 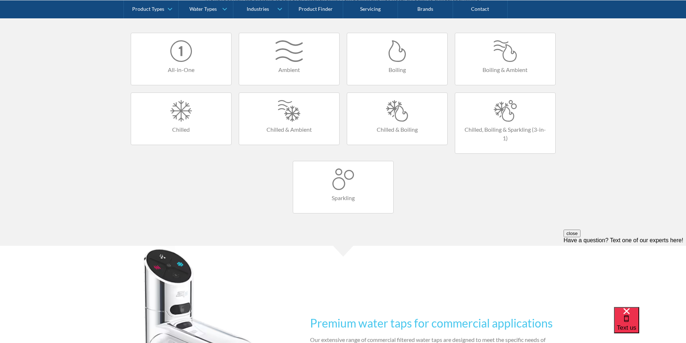 What do you see at coordinates (148, 9) in the screenshot?
I see `div: Product Types` at bounding box center [148, 9].